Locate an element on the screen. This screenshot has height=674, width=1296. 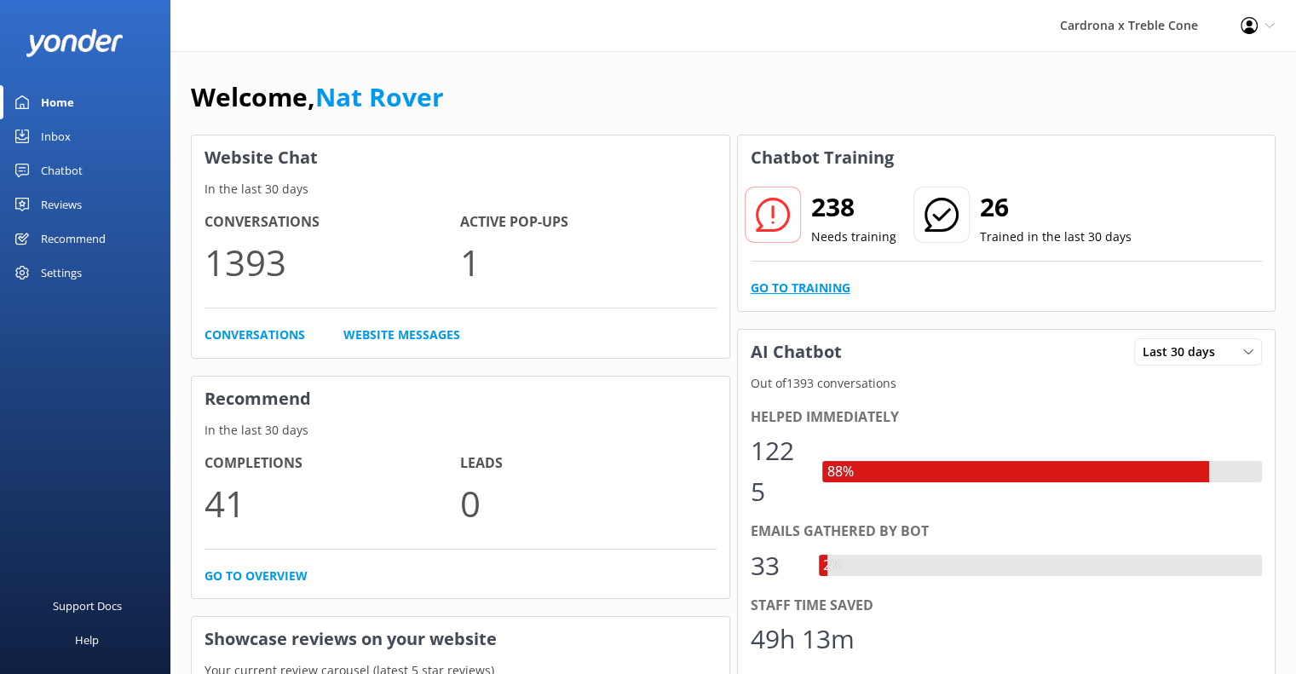
p: 0 is located at coordinates (588, 503).